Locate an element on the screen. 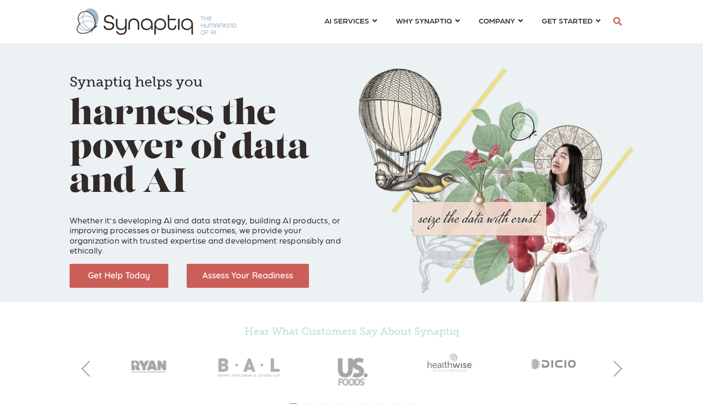  img: Get Help Today is located at coordinates (119, 276).